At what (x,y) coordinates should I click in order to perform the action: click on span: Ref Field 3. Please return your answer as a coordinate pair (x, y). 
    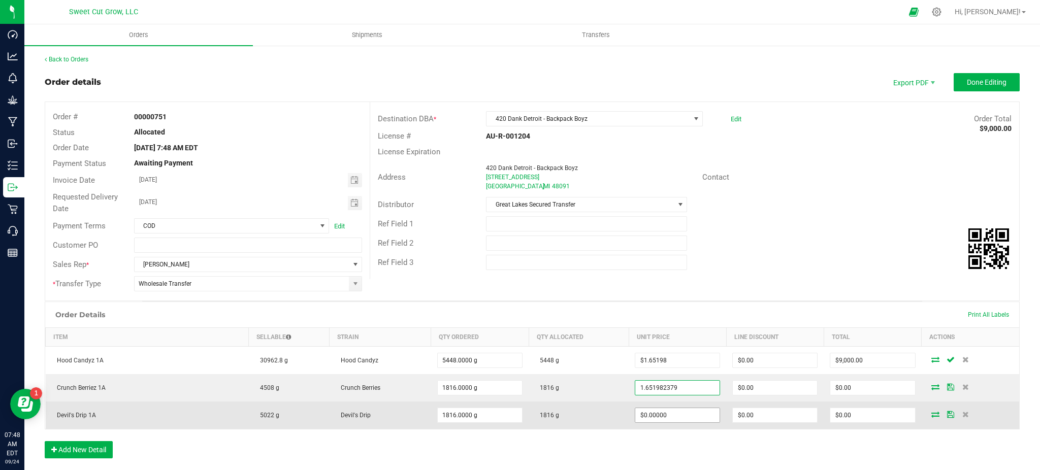
    Looking at the image, I should click on (395, 262).